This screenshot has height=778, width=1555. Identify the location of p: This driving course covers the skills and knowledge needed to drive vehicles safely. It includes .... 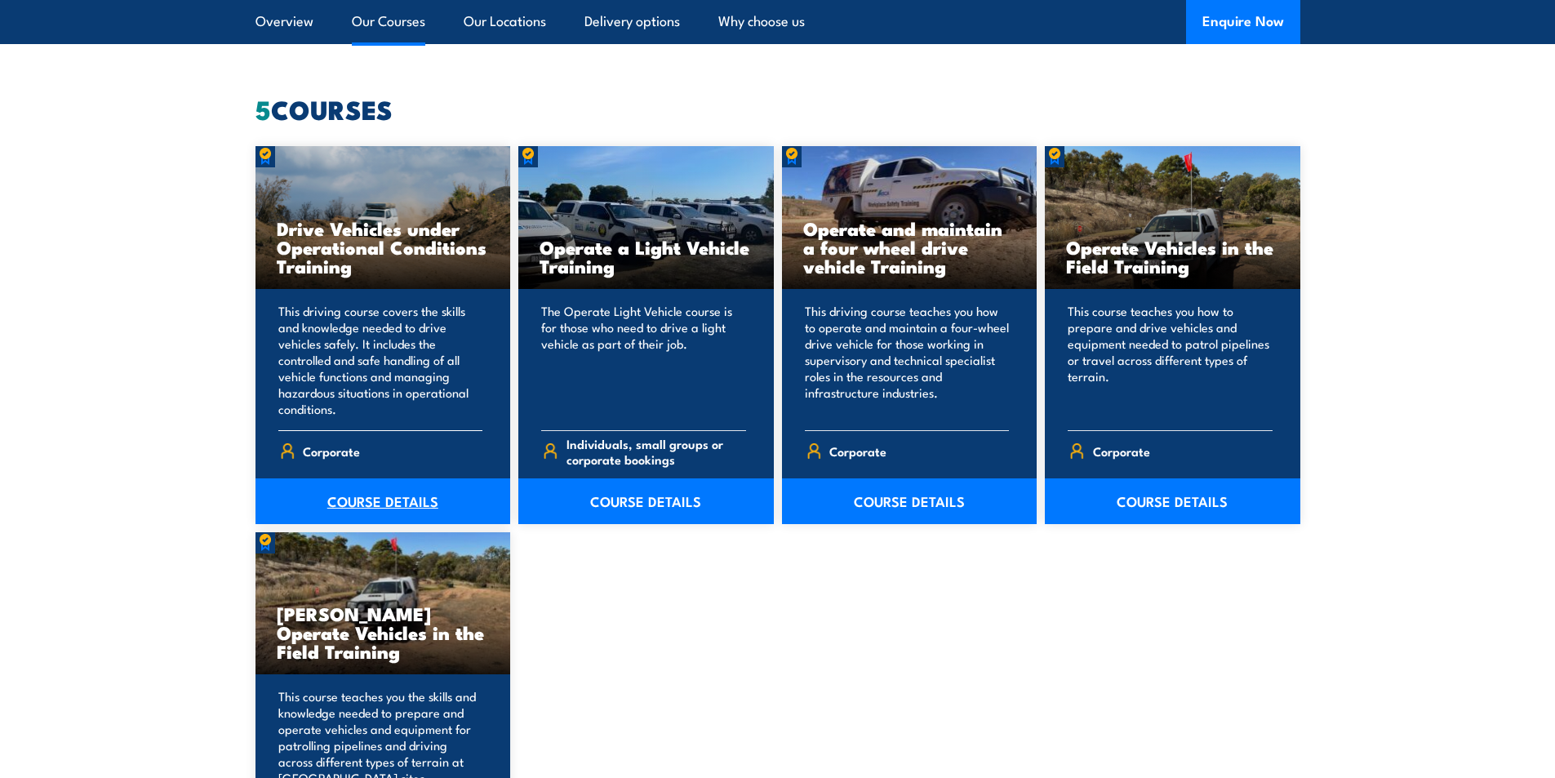
(380, 360).